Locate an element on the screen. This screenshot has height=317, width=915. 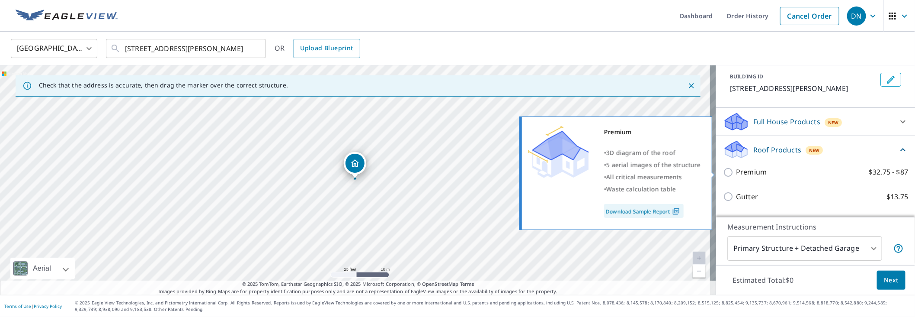
p: © 2025 Eagle View Technologies, Inc. and Pictometry International Corp. All Rights Reserved. Repo... is located at coordinates (493, 306).